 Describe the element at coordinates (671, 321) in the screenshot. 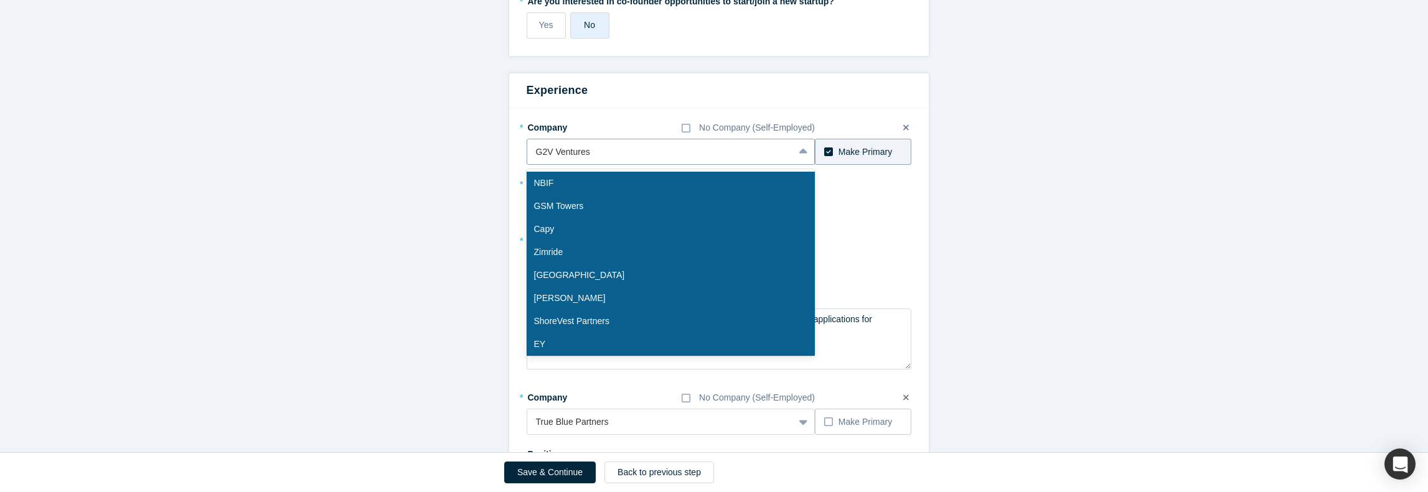

I see `div: ShoreVest Partners` at that location.